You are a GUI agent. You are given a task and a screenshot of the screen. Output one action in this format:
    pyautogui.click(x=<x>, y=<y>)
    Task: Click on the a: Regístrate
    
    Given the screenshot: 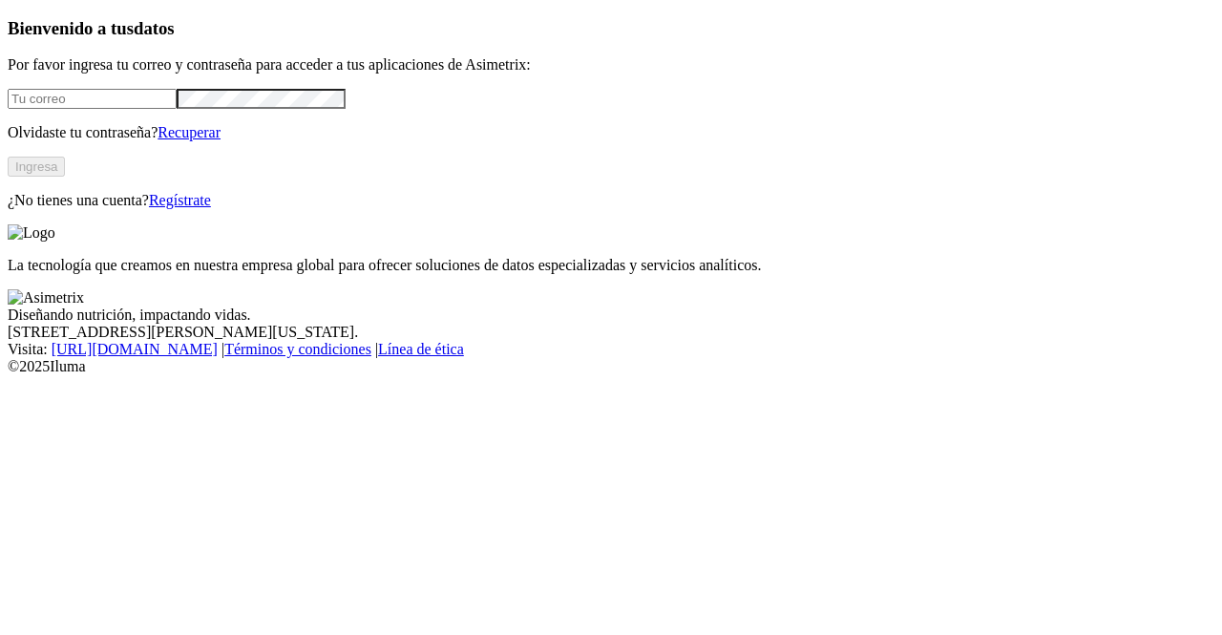 What is the action you would take?
    pyautogui.click(x=180, y=200)
    